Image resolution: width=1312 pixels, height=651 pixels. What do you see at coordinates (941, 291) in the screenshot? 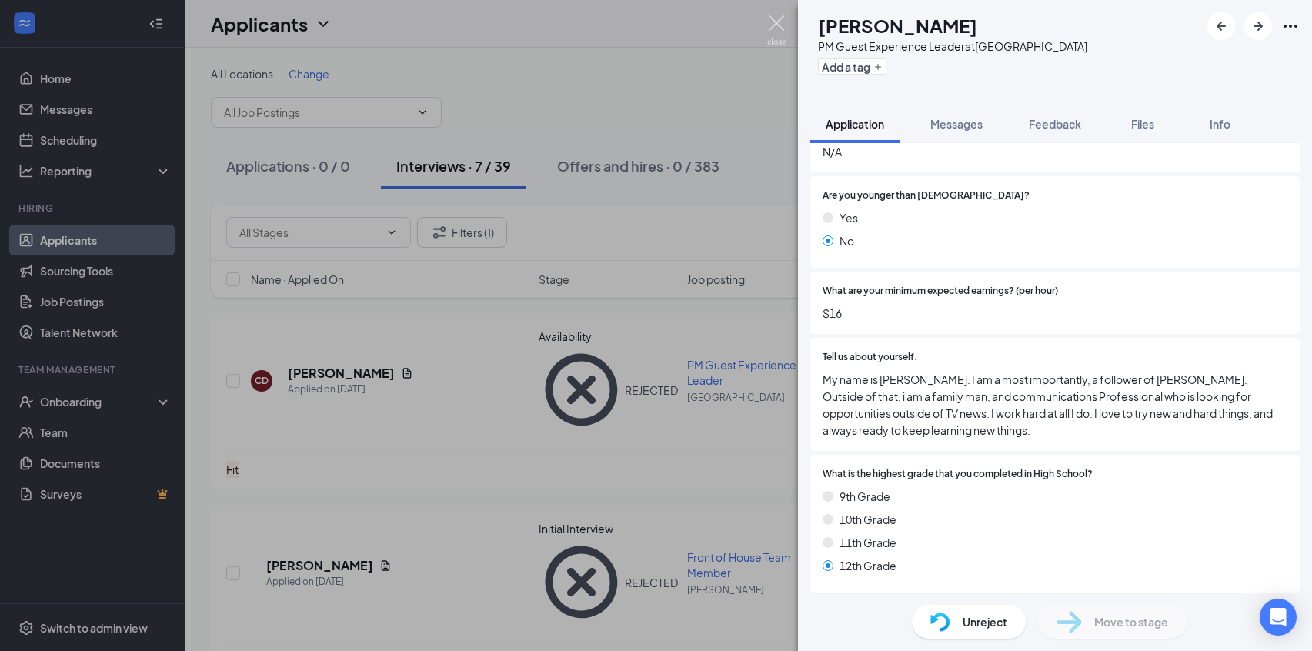
I see `span: What are your minimum expected earnings? (per hour)` at bounding box center [941, 291].